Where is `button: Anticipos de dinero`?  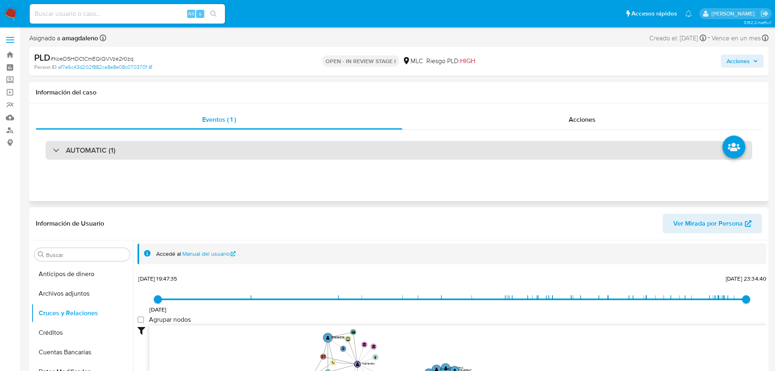
button: Anticipos de dinero is located at coordinates (82, 274).